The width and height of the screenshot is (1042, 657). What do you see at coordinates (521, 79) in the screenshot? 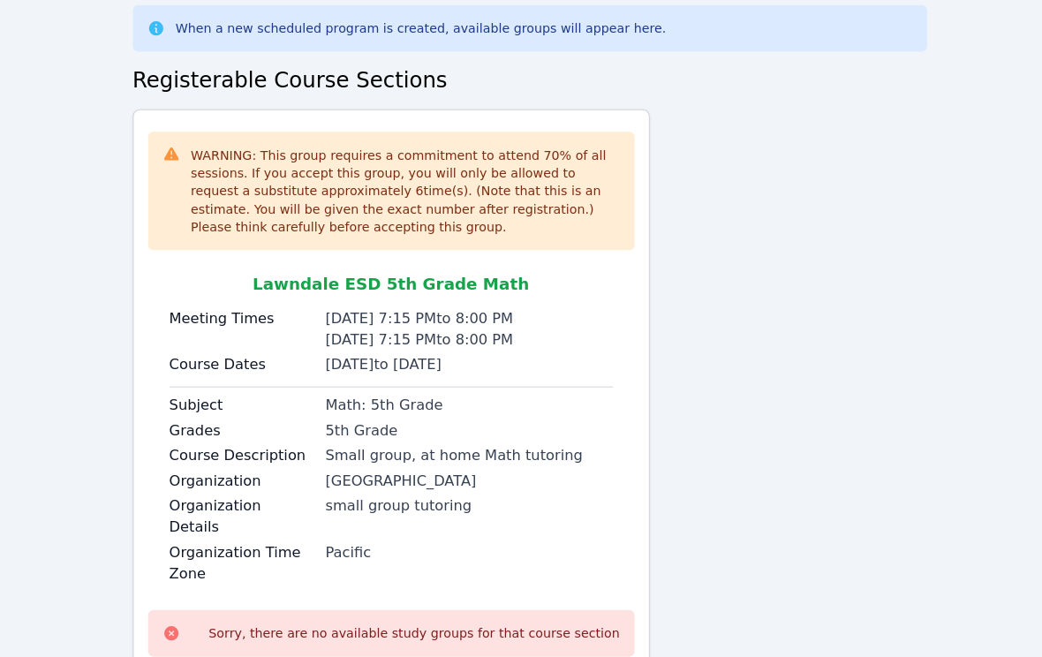
I see `h2: Registerable Course Sections` at bounding box center [521, 79].